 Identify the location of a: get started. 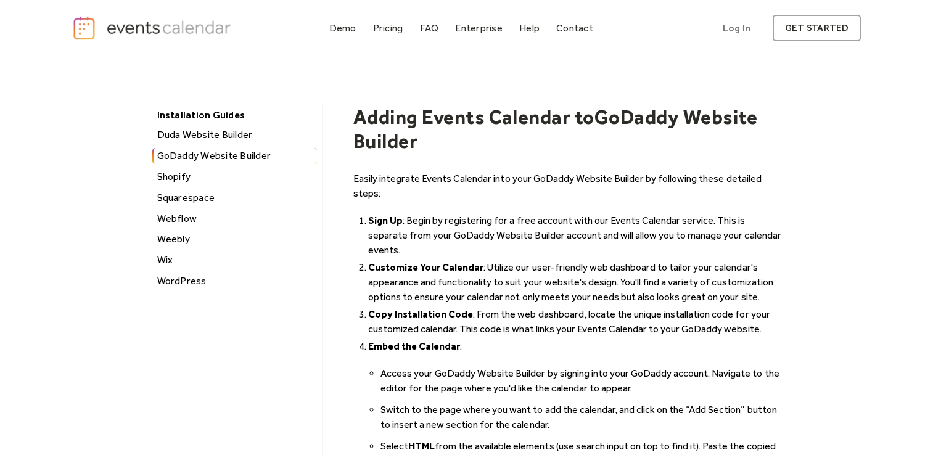
(816, 28).